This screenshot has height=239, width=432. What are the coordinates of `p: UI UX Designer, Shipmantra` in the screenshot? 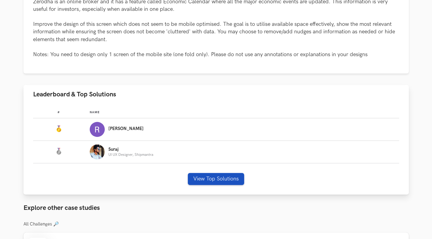 It's located at (131, 155).